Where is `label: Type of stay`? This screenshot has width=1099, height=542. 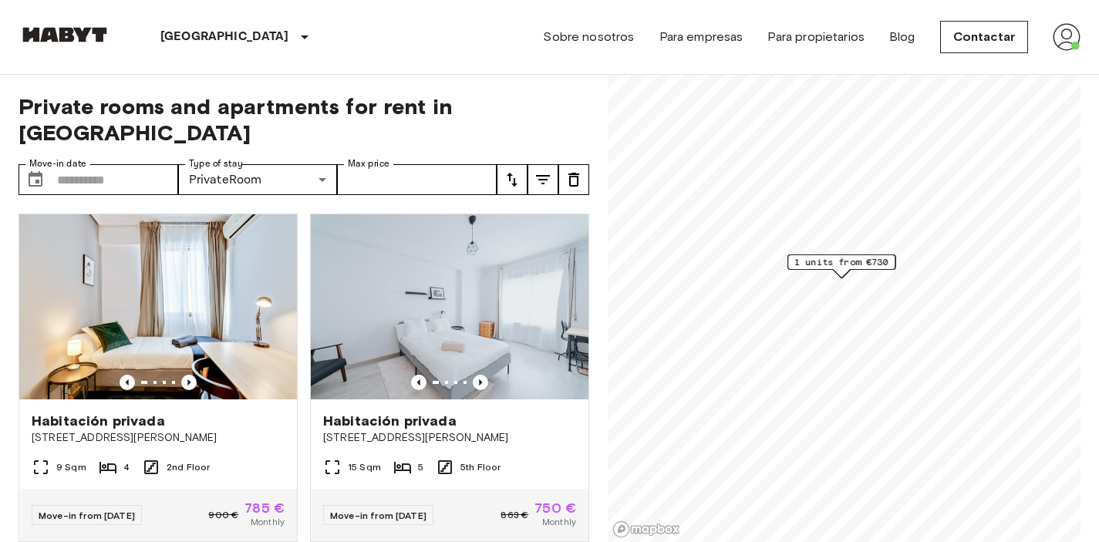
label: Type of stay is located at coordinates (216, 163).